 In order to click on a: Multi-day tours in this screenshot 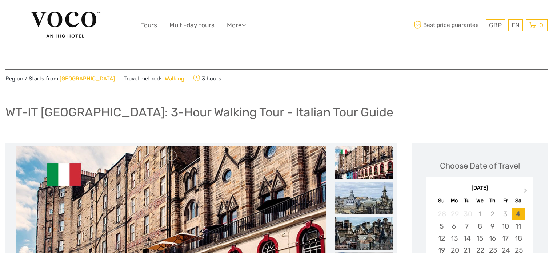, I will do `click(192, 25)`.